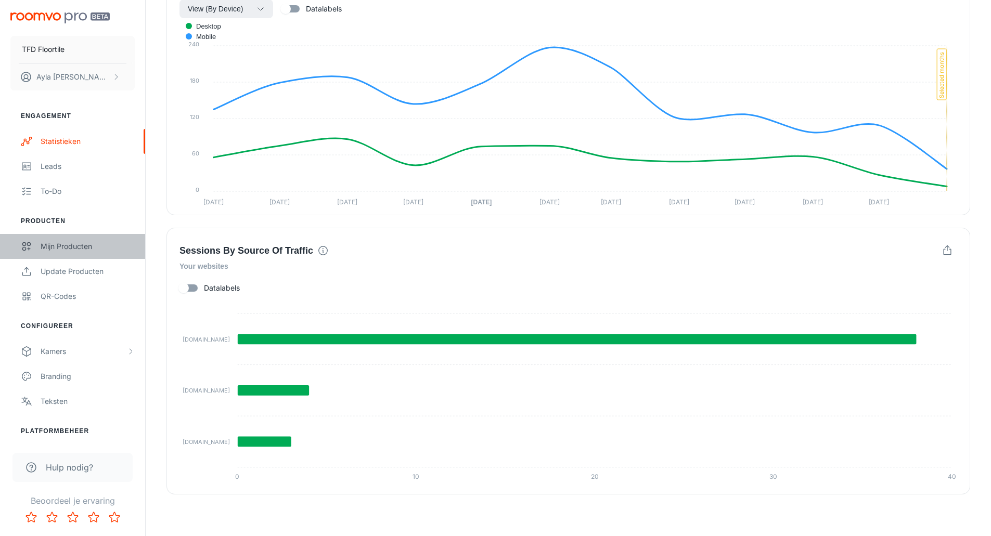  What do you see at coordinates (195, 117) in the screenshot?
I see `tspan: 120` at bounding box center [195, 117].